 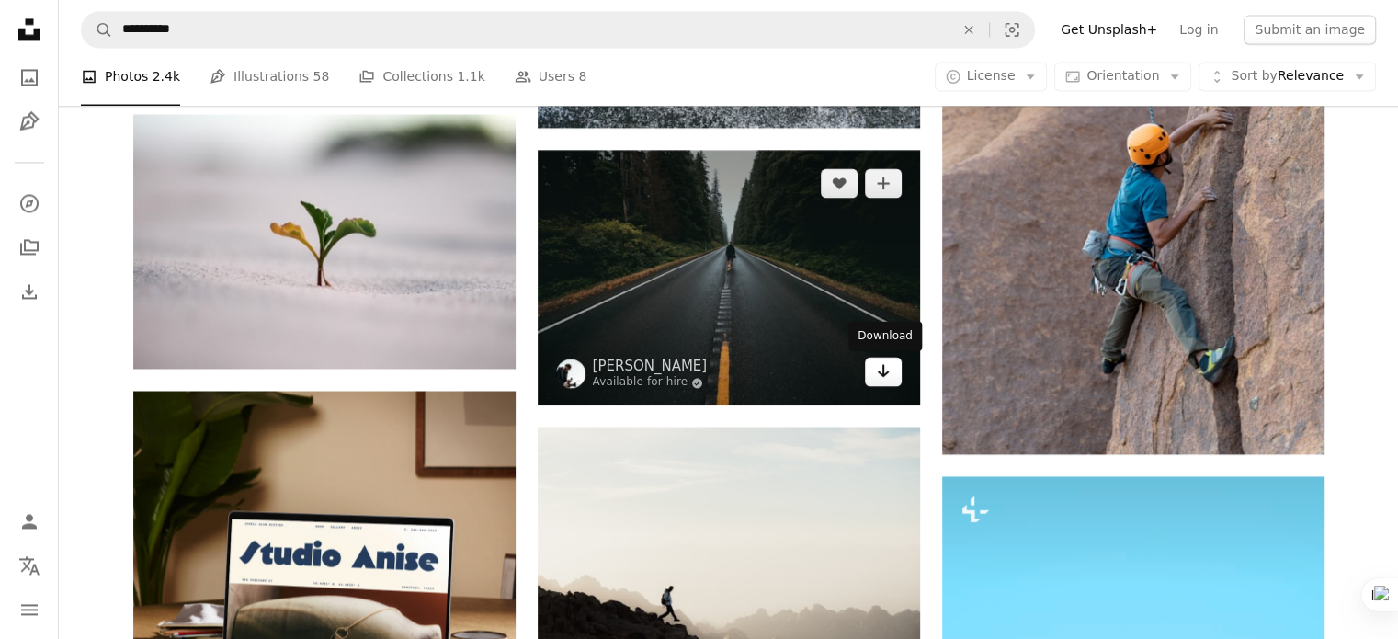 What do you see at coordinates (421, 77) in the screenshot?
I see `a: Collections 1.1k` at bounding box center [421, 77].